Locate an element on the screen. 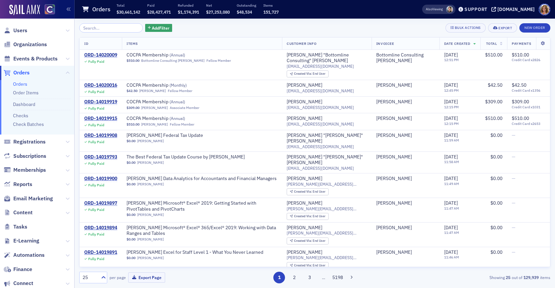 This screenshot has height=288, width=555. label: per page is located at coordinates (117, 278).